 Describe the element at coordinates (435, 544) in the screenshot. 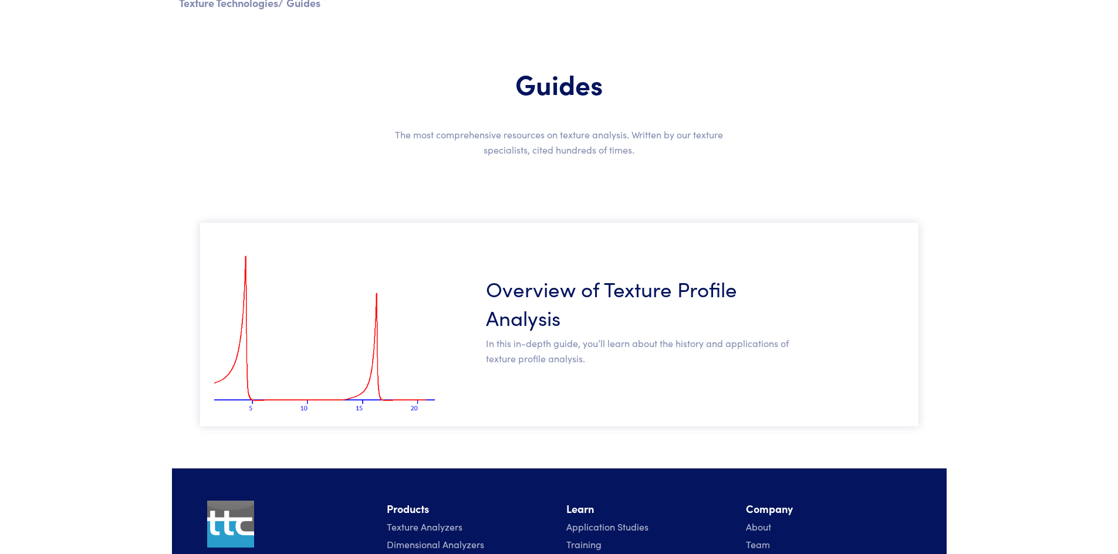

I see `a: Dimensional Analyzers` at that location.